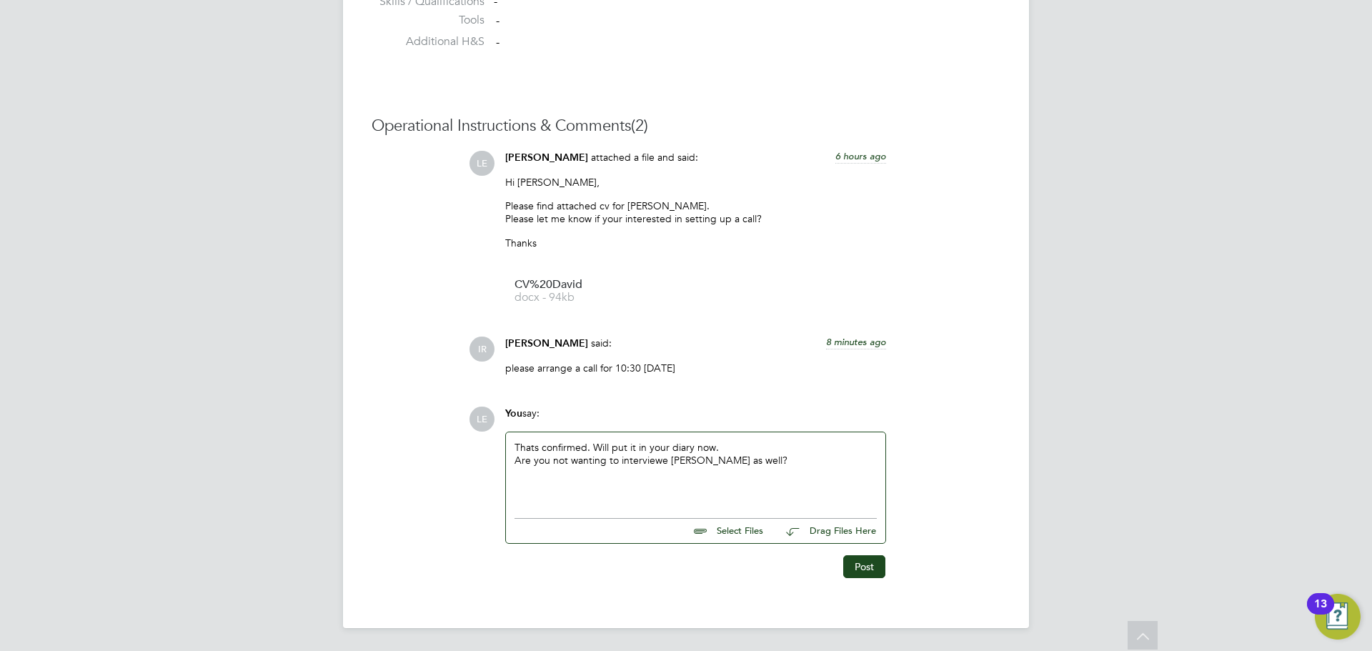 The height and width of the screenshot is (651, 1372). Describe the element at coordinates (571, 284) in the screenshot. I see `span: CV%20David` at that location.